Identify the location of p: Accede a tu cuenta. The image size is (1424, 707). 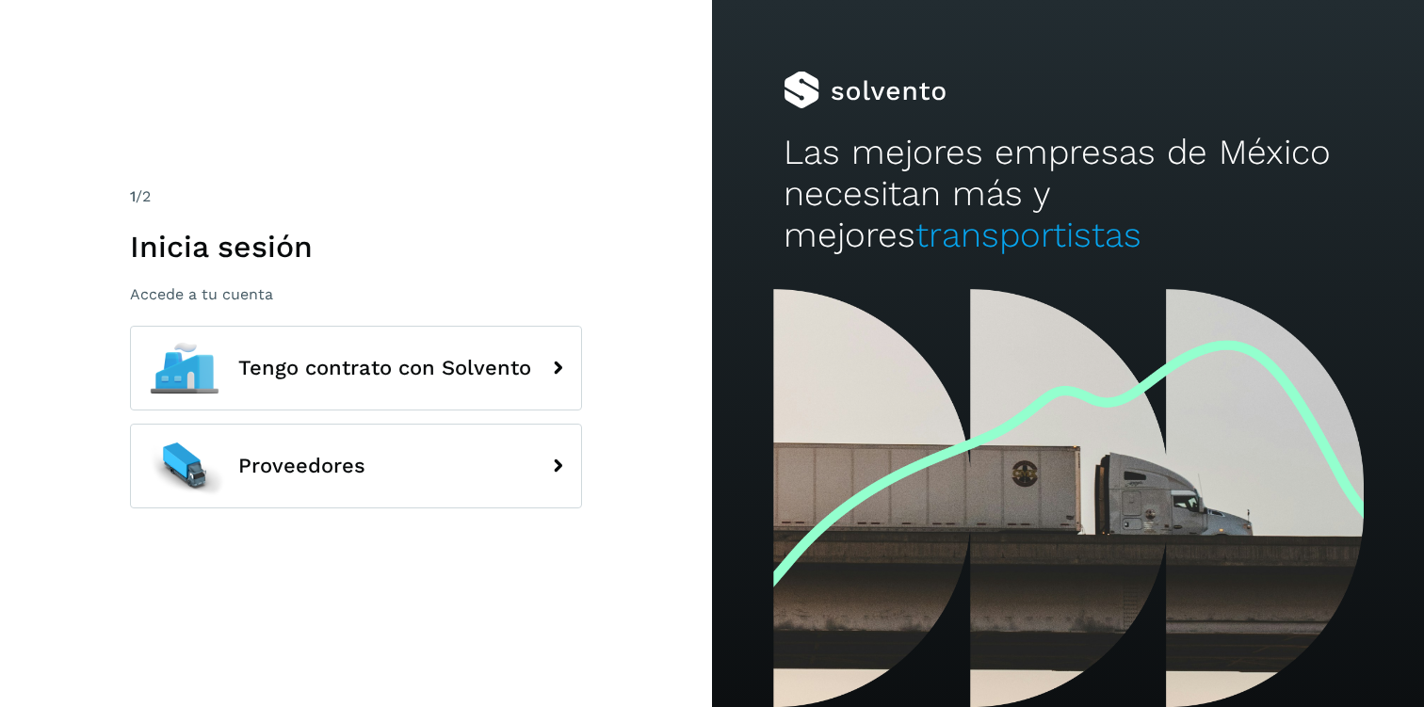
(356, 294).